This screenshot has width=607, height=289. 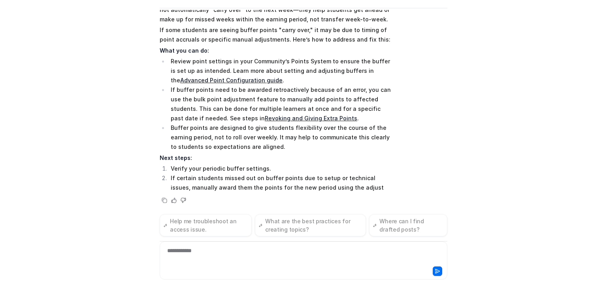 What do you see at coordinates (279, 183) in the screenshot?
I see `li: If certain students missed out on buffer points due to setup or technical issues, manually award ...` at bounding box center [279, 183].